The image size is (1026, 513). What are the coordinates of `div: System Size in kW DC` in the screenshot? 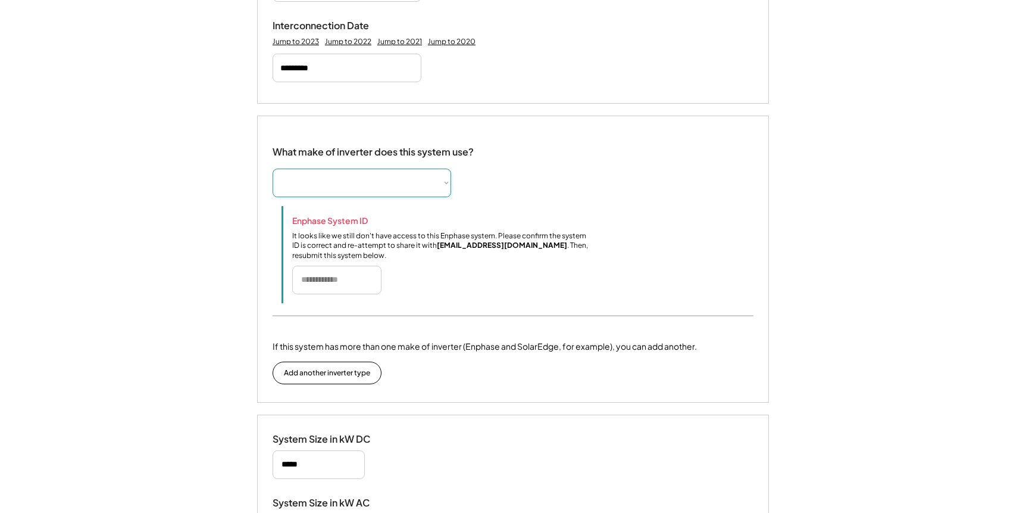 It's located at (332, 439).